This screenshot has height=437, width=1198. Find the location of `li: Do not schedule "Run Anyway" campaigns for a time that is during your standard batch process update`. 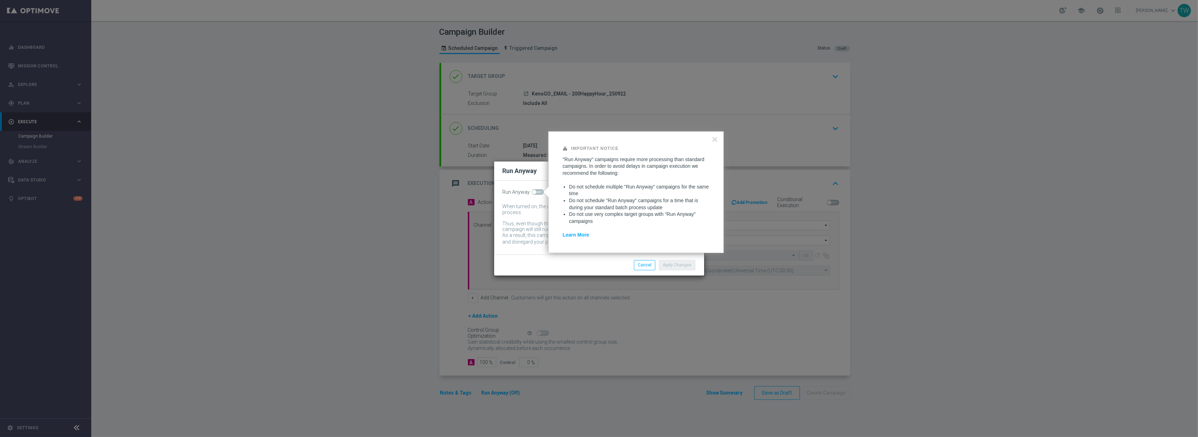

li: Do not schedule "Run Anyway" campaigns for a time that is during your standard batch process update is located at coordinates (639, 204).